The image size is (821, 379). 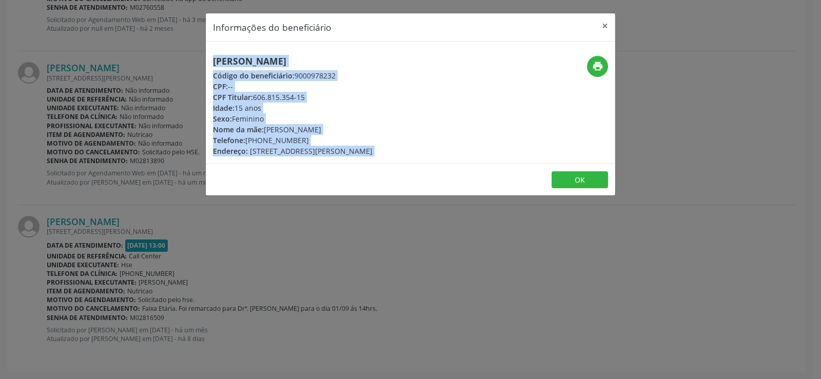 I want to click on button: print, so click(x=597, y=66).